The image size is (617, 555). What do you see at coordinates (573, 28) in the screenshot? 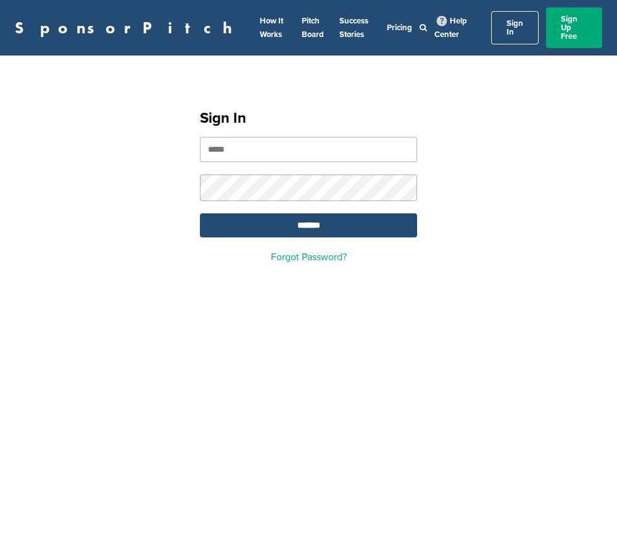
I see `a: Sign Up Free` at bounding box center [573, 28].